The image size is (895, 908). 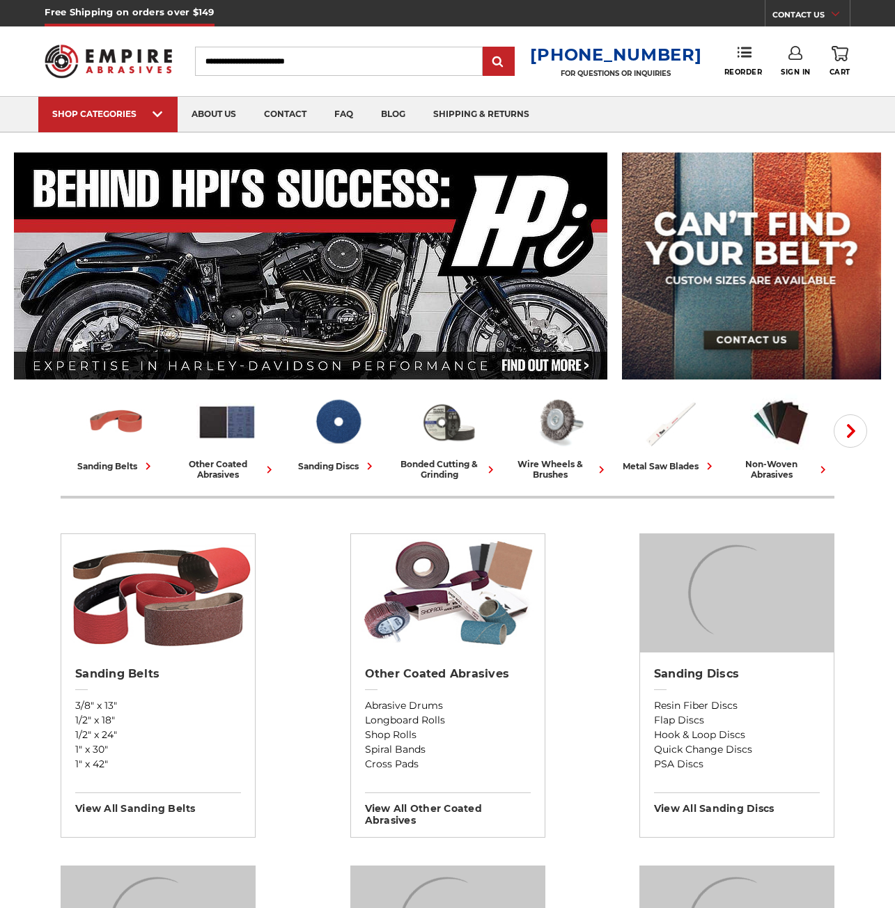 What do you see at coordinates (670, 422) in the screenshot?
I see `img: Metal Saw Blades` at bounding box center [670, 422].